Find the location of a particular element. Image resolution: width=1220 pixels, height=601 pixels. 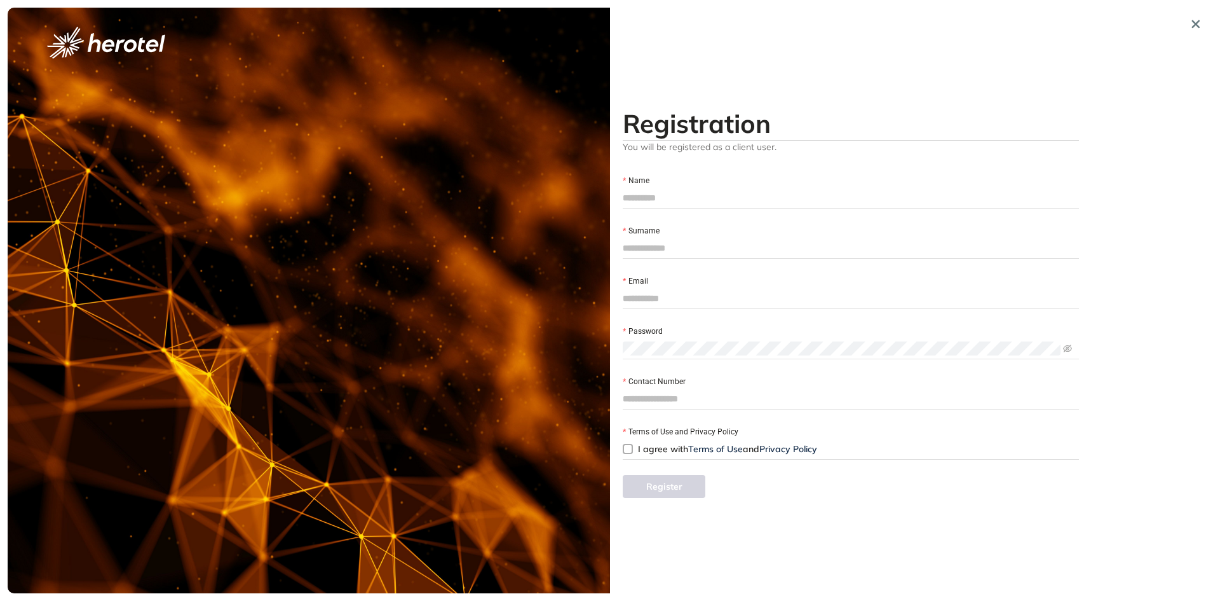

label: Password is located at coordinates (643, 331).